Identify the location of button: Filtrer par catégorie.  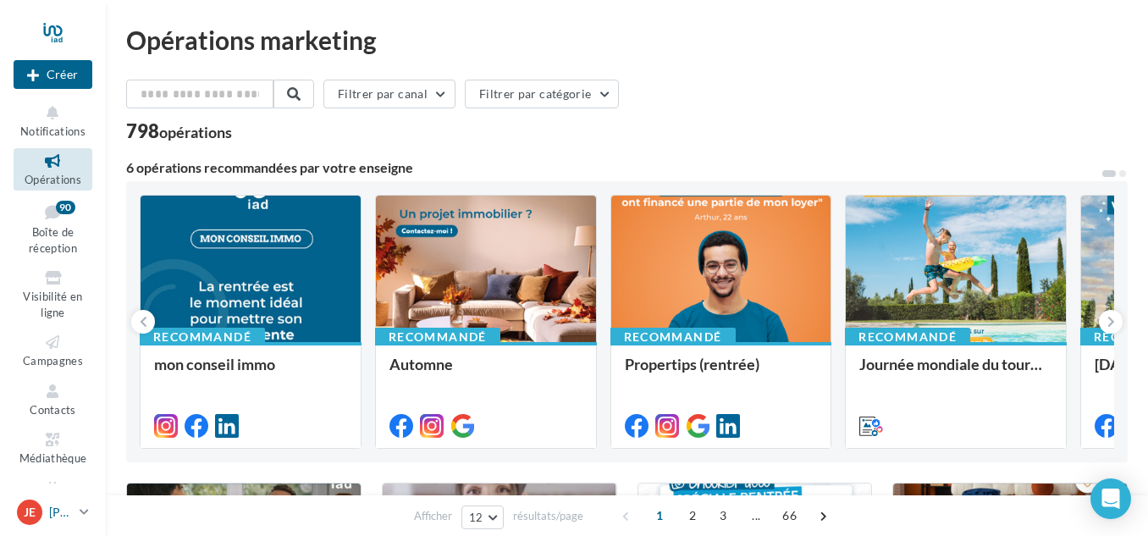
(542, 94).